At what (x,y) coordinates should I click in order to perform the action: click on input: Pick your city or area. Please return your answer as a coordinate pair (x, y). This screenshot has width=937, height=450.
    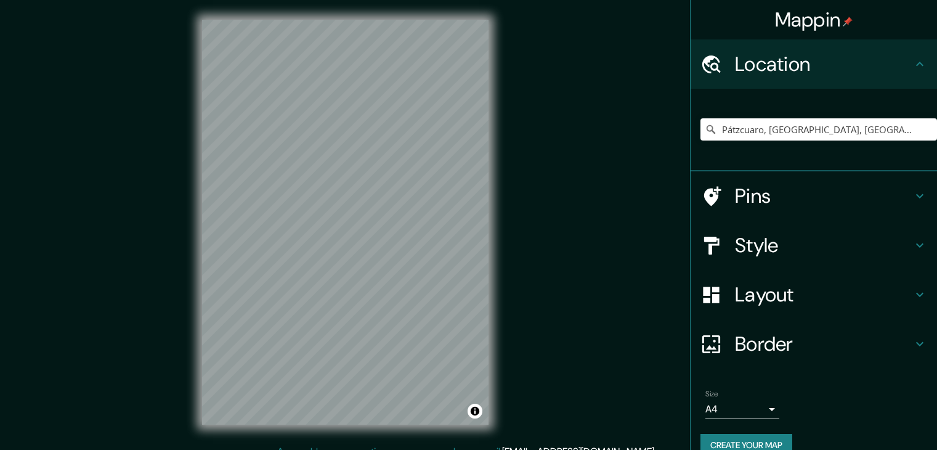
    Looking at the image, I should click on (819, 129).